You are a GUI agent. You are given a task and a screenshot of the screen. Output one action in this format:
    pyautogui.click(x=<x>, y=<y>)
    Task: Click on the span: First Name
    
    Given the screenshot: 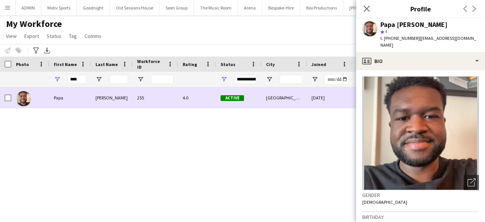 What is the action you would take?
    pyautogui.click(x=65, y=64)
    